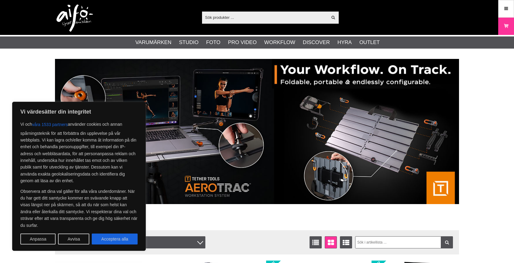  Describe the element at coordinates (79, 176) in the screenshot. I see `div: Vi värdesätter din integritet` at that location.